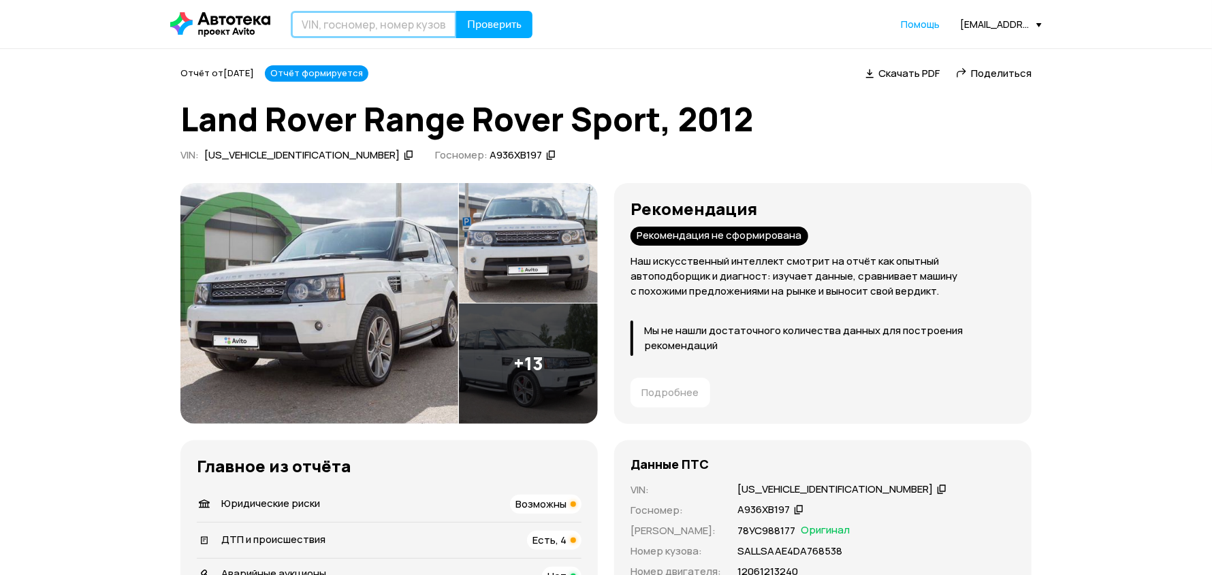 The height and width of the screenshot is (575, 1212). Describe the element at coordinates (270, 503) in the screenshot. I see `span: Юридические риски` at that location.